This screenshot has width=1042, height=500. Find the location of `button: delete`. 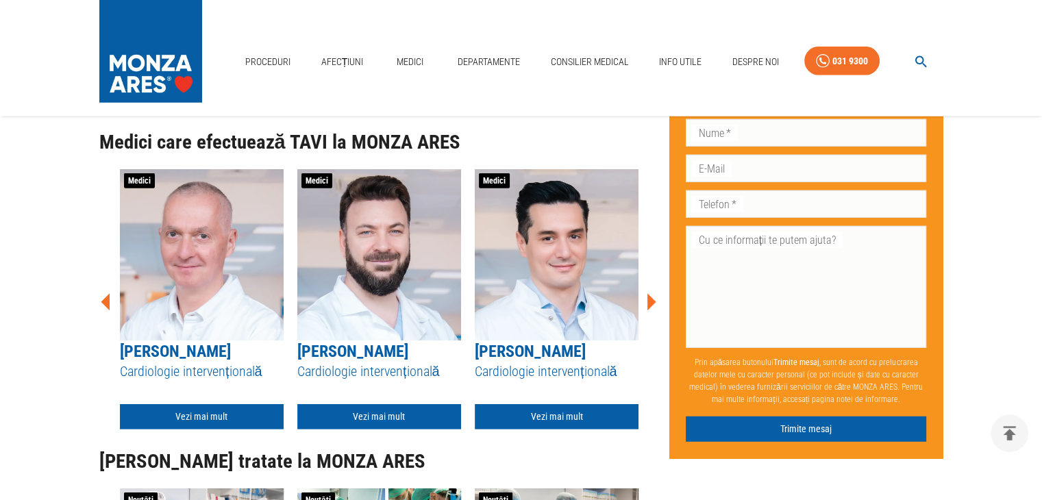

button: delete is located at coordinates (1009, 433).